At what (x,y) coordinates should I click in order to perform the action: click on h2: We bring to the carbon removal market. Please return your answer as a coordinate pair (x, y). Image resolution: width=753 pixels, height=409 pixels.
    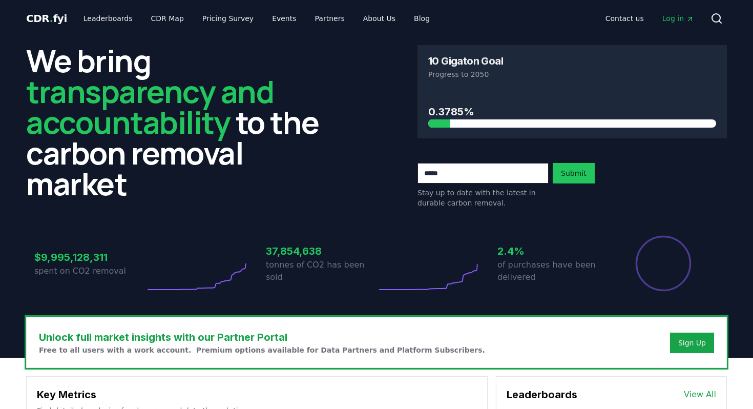
    Looking at the image, I should click on (181, 122).